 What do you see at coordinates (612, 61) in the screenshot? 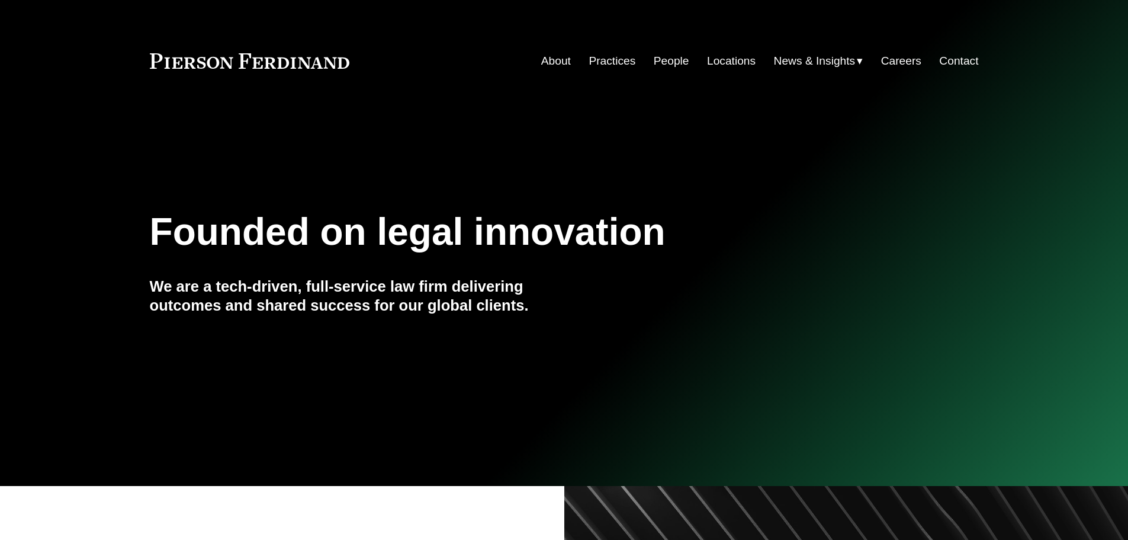
I see `a: Practices` at bounding box center [612, 61].